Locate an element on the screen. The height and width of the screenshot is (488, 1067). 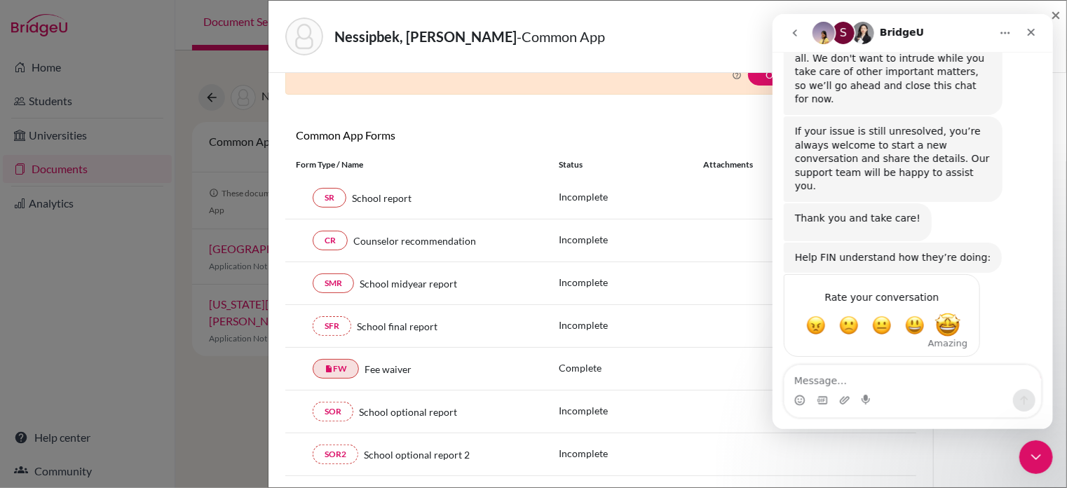
div: Status is located at coordinates (631, 165).